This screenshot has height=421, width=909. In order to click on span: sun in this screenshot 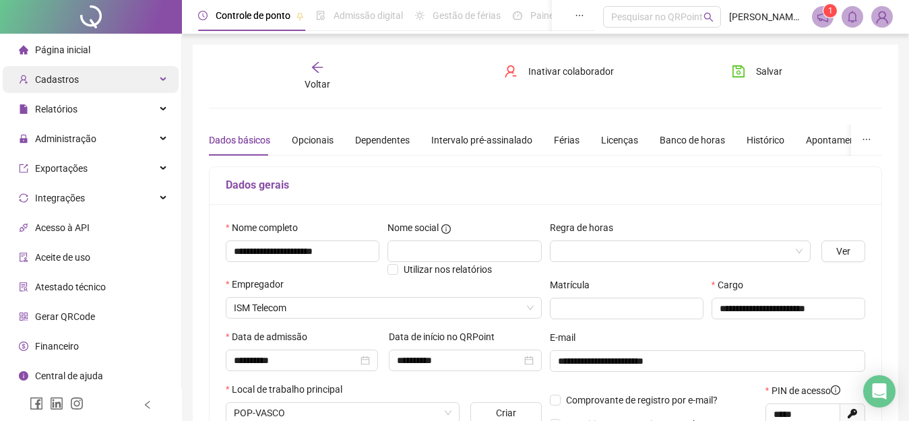, I will do `click(420, 15)`.